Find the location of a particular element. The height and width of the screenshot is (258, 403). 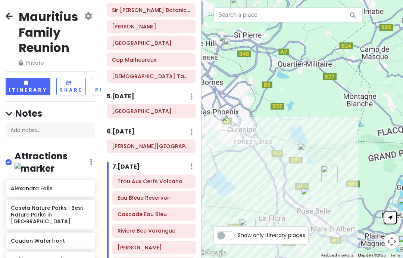

div: Trou Aux Cerfs Volcano is located at coordinates (229, 122).